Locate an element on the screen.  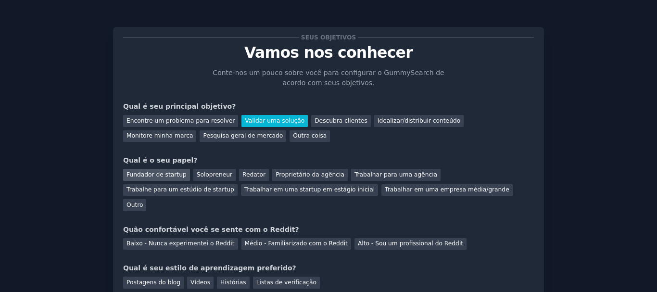
font: Listas de verificação is located at coordinates (286, 282).